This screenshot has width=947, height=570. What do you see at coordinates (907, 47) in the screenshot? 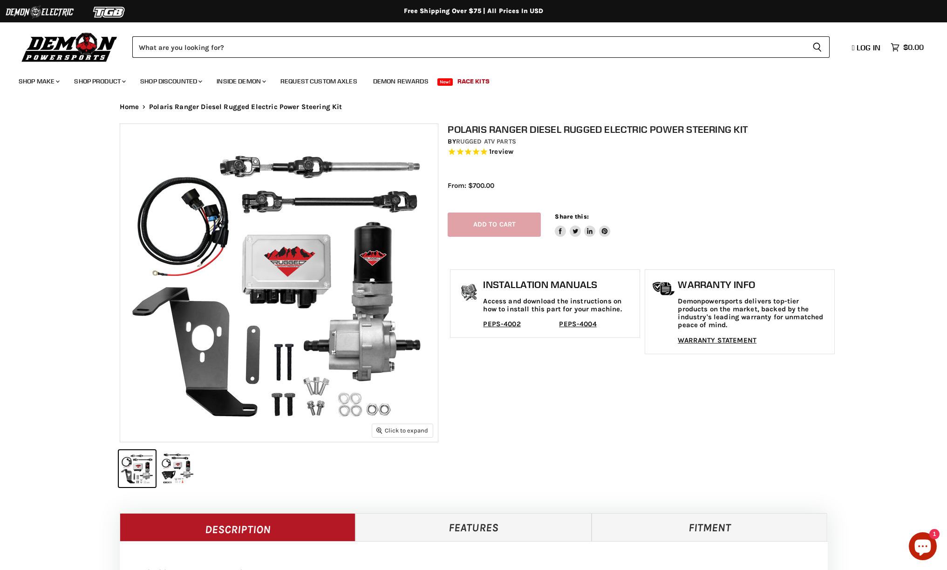
I see `a: $0.00` at bounding box center [907, 47].